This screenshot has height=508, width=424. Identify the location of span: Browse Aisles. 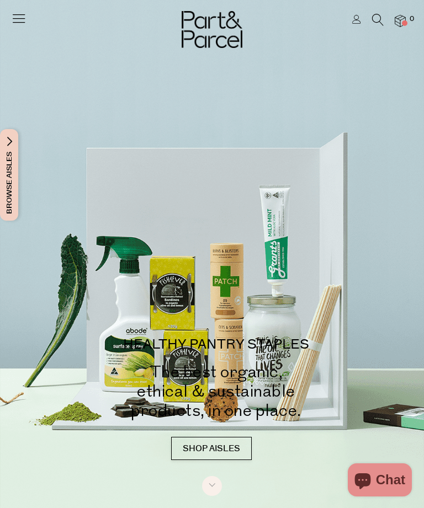
(9, 175).